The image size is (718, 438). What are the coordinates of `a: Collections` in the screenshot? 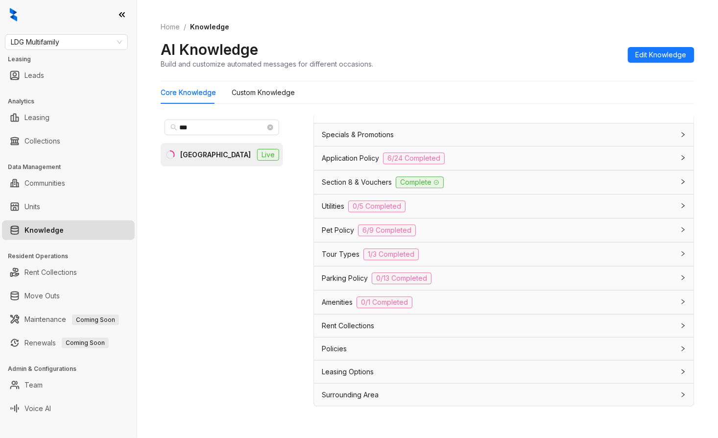 It's located at (42, 141).